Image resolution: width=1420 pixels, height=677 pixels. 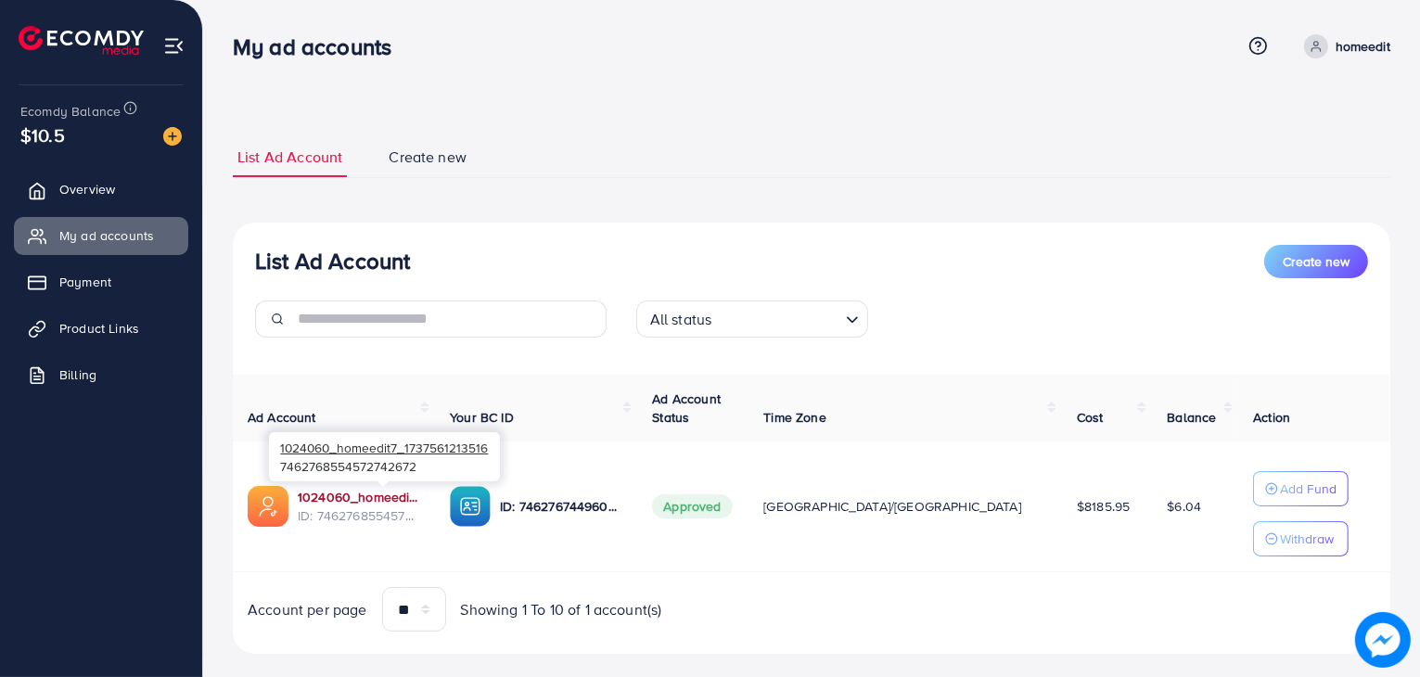 I want to click on span: Showing 1 To 10 of 1 account(s), so click(x=561, y=610).